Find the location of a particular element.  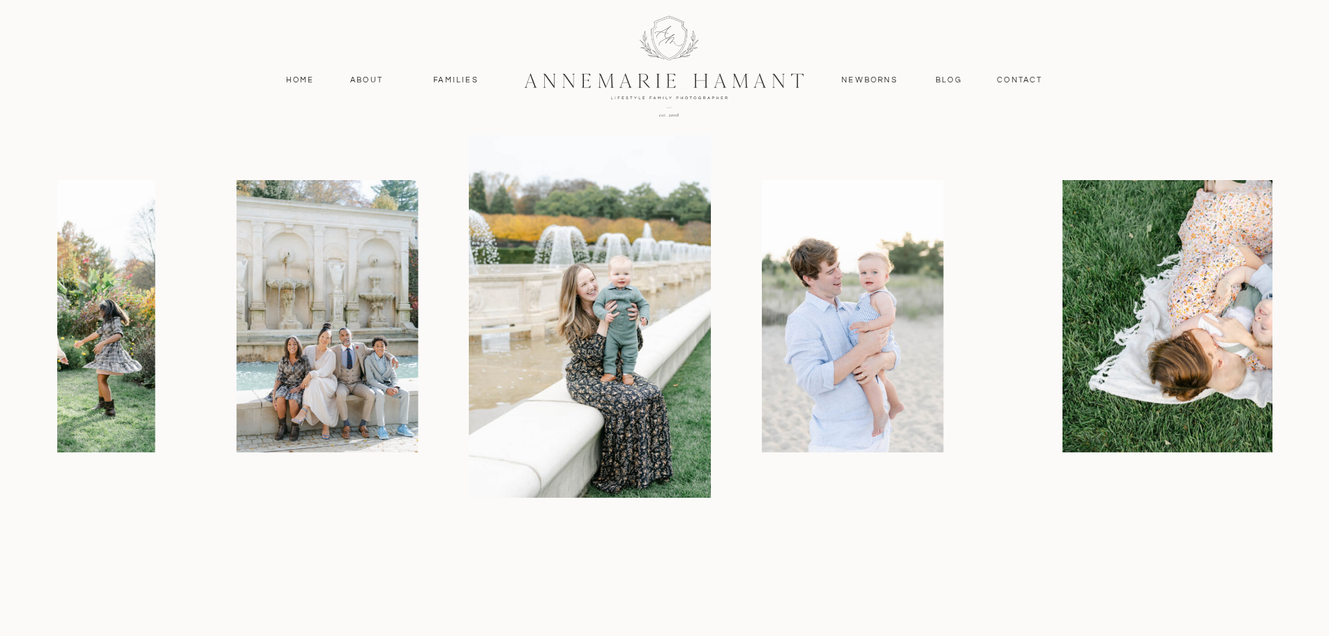

a: Families is located at coordinates (456, 80).